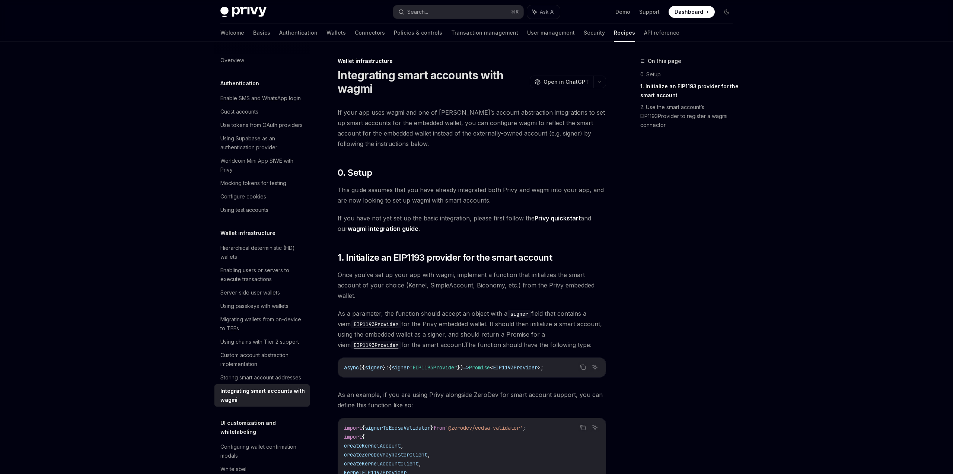 Image resolution: width=953 pixels, height=474 pixels. I want to click on div: Use tokens from OAuth providers, so click(261, 125).